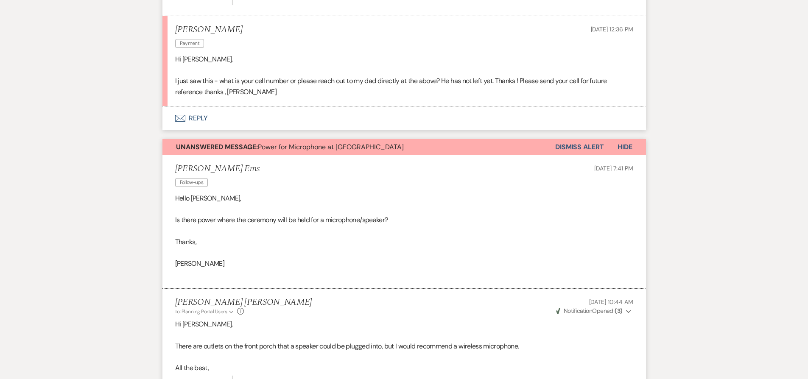 The height and width of the screenshot is (379, 808). What do you see at coordinates (404, 347) in the screenshot?
I see `p: There are outlets on the front porch that a speaker could be plugged into, but I would recommend ...` at bounding box center [404, 347].